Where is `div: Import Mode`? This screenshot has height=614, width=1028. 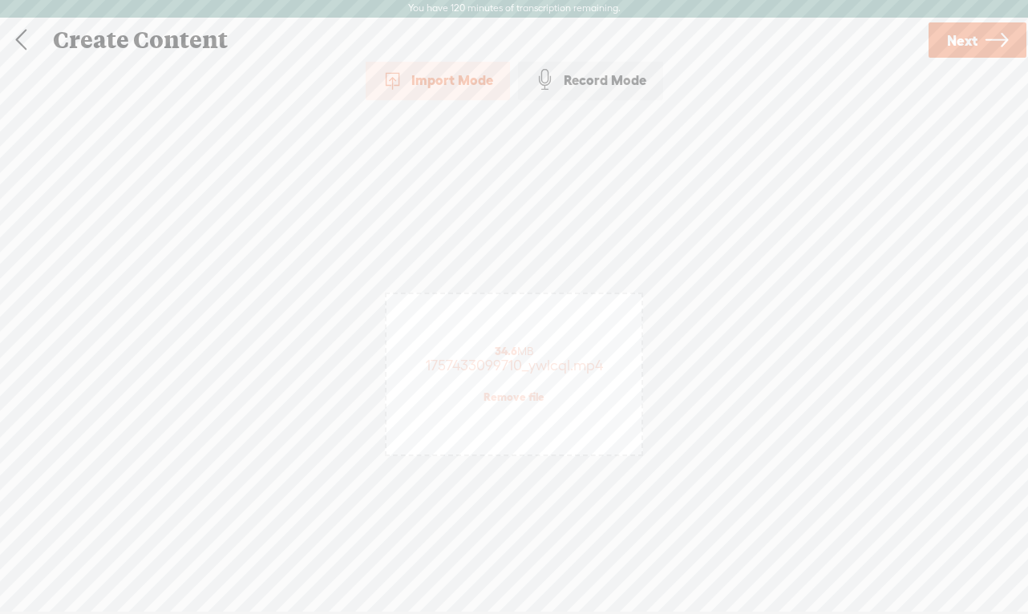 div: Import Mode is located at coordinates (438, 80).